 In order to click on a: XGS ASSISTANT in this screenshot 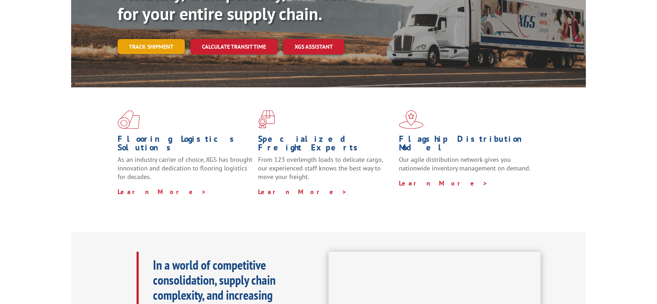, I will do `click(314, 46)`.